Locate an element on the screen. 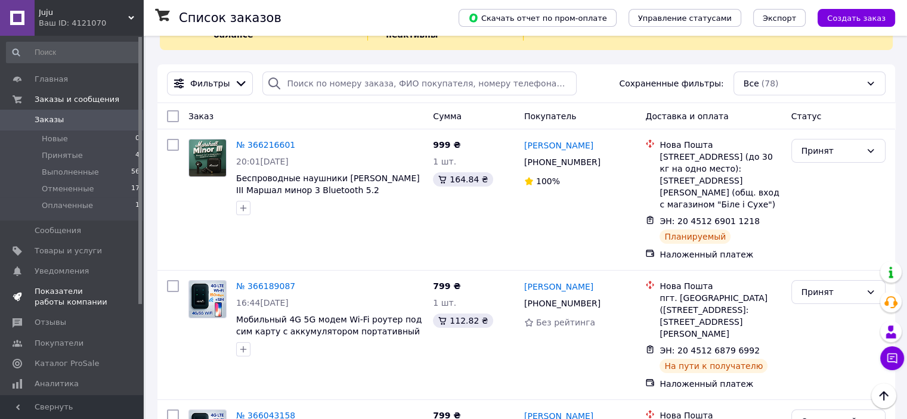  span: Новые is located at coordinates (55, 139).